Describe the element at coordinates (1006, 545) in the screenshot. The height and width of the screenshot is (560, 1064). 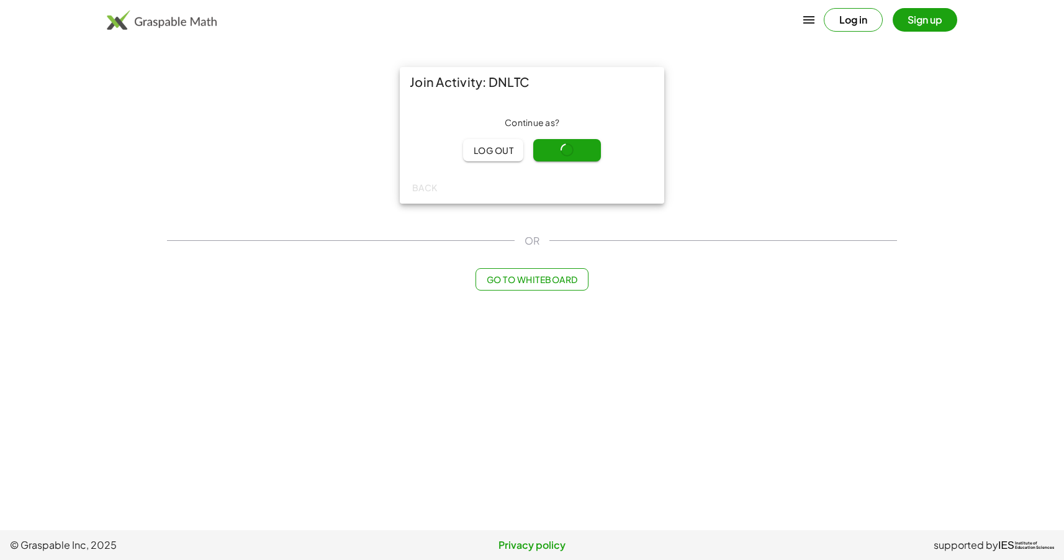
I see `span: IES` at that location.